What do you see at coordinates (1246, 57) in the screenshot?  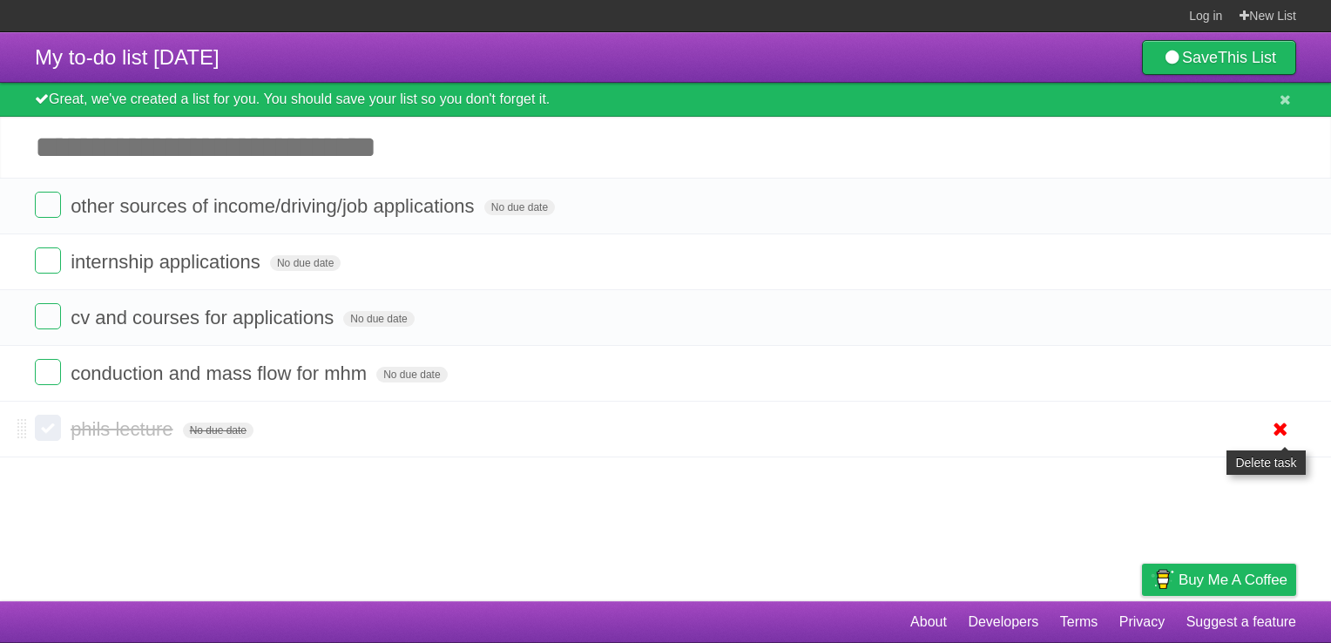 I see `b: This List` at bounding box center [1246, 57].